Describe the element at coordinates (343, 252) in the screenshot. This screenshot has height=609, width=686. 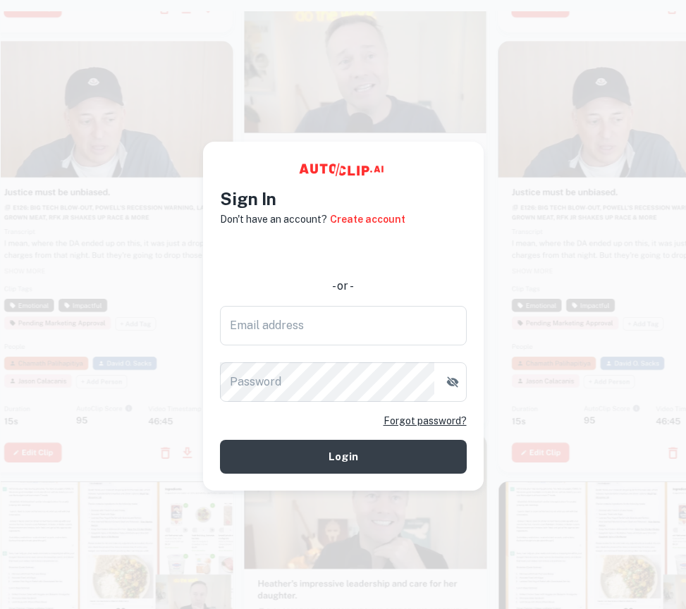
I see `div: 使用 Google 账号登录。在新标签页中打开` at that location.